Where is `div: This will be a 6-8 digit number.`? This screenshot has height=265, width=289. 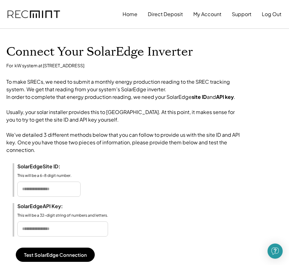
div: This will be a 6-8 digit number. is located at coordinates (49, 176).